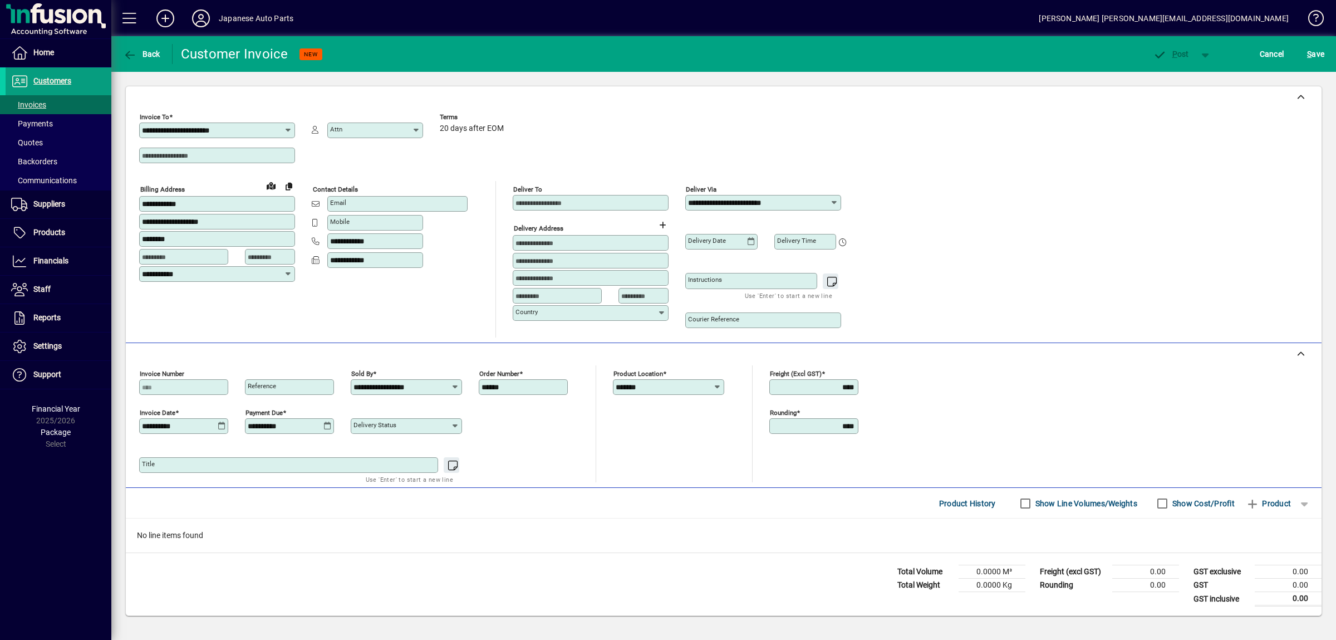  I want to click on td: Total Weight, so click(925, 585).